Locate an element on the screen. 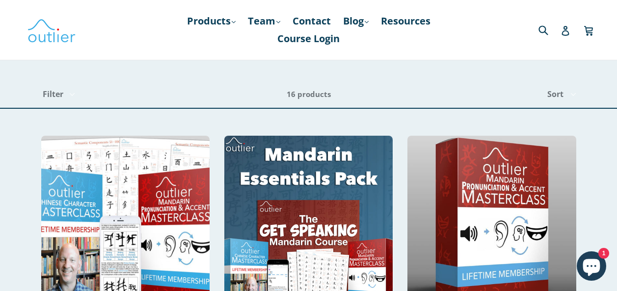 The height and width of the screenshot is (291, 617). inbox-online-store-chat: Shopify online store chat is located at coordinates (591, 267).